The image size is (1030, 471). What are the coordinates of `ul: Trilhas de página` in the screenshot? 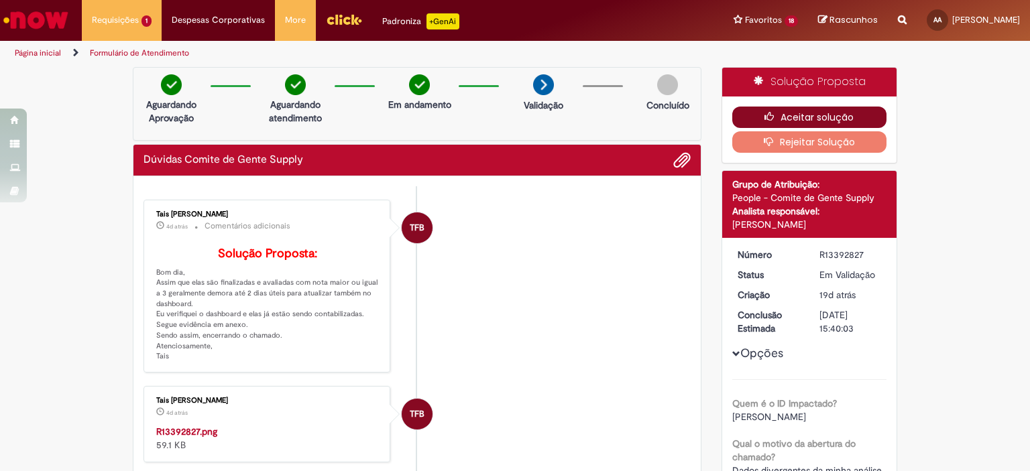 It's located at (343, 53).